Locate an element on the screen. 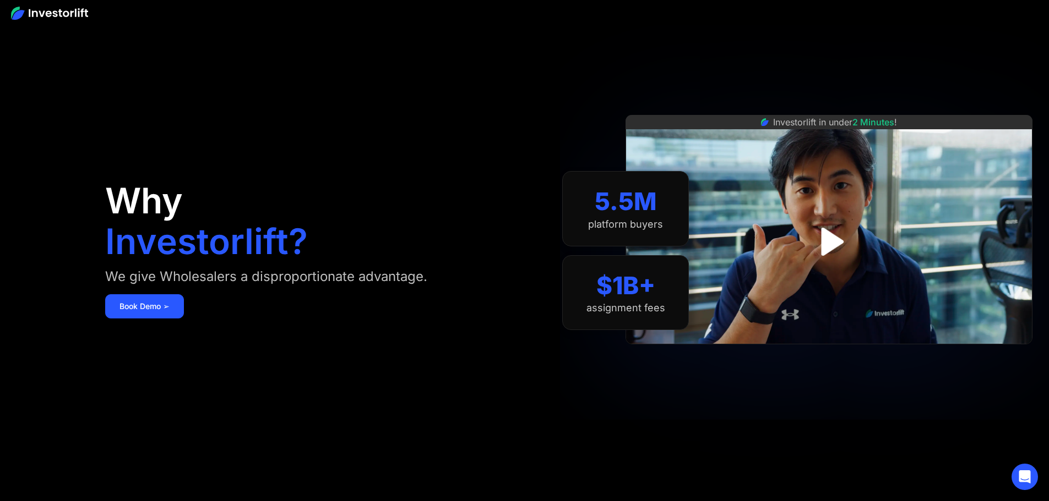  h1: Why is located at coordinates (144, 201).